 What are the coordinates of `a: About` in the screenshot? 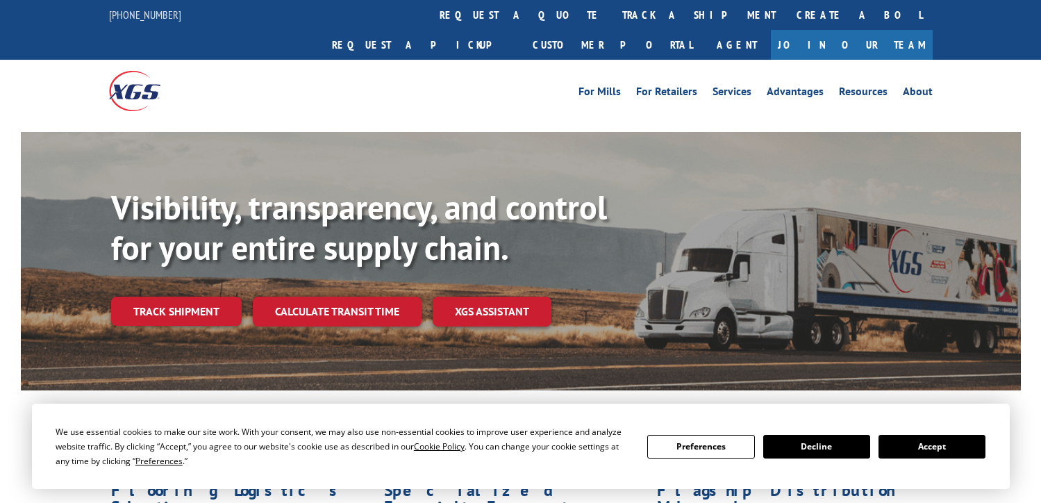 It's located at (917, 94).